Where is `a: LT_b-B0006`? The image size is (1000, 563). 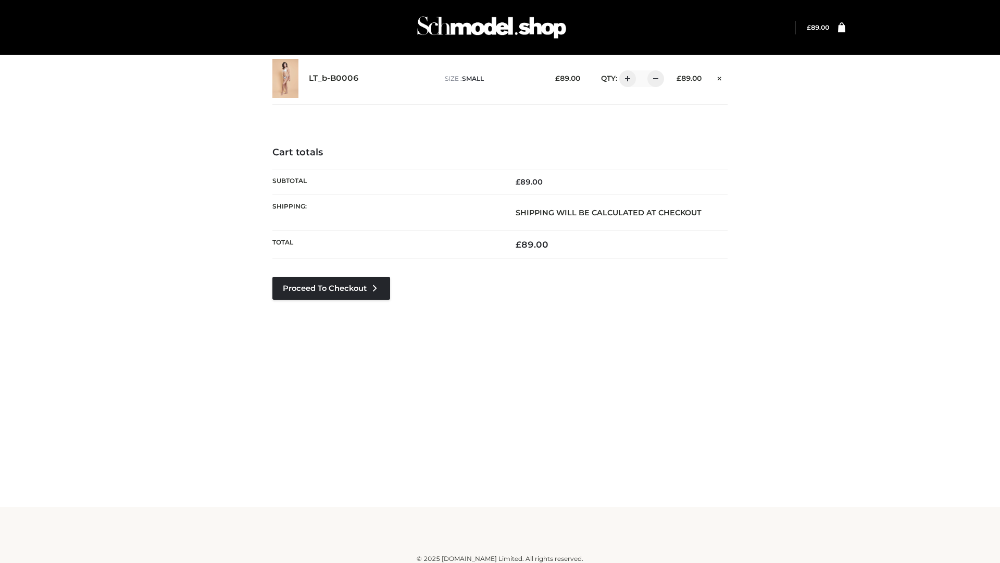
a: LT_b-B0006 is located at coordinates (334, 78).